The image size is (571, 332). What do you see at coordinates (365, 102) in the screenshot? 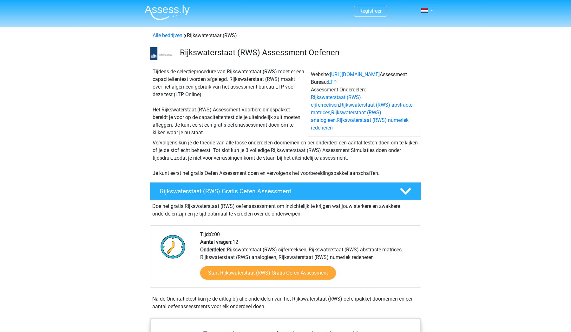
I see `div: Website: Assessment Bureau: Assessment Onderdelen: , , ,` at bounding box center [365, 102].